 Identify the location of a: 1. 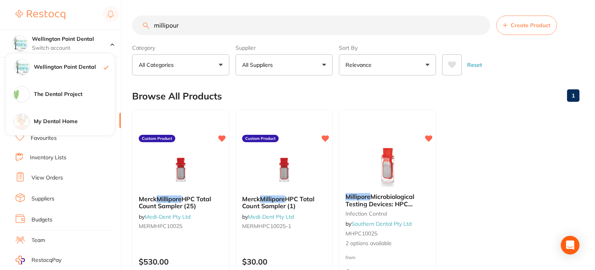
(573, 96).